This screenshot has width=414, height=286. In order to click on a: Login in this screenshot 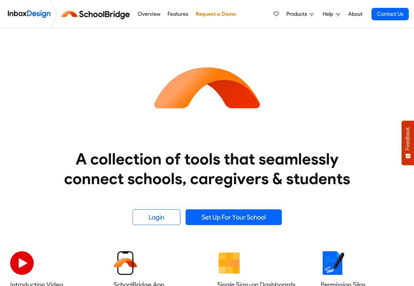, I will do `click(156, 217)`.